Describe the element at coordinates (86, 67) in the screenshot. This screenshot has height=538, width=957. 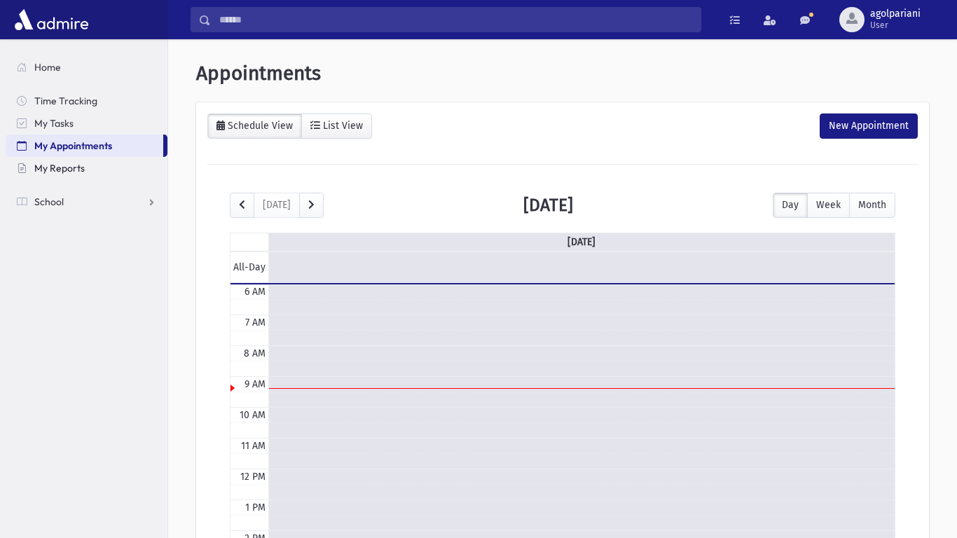
I see `a: Home` at that location.